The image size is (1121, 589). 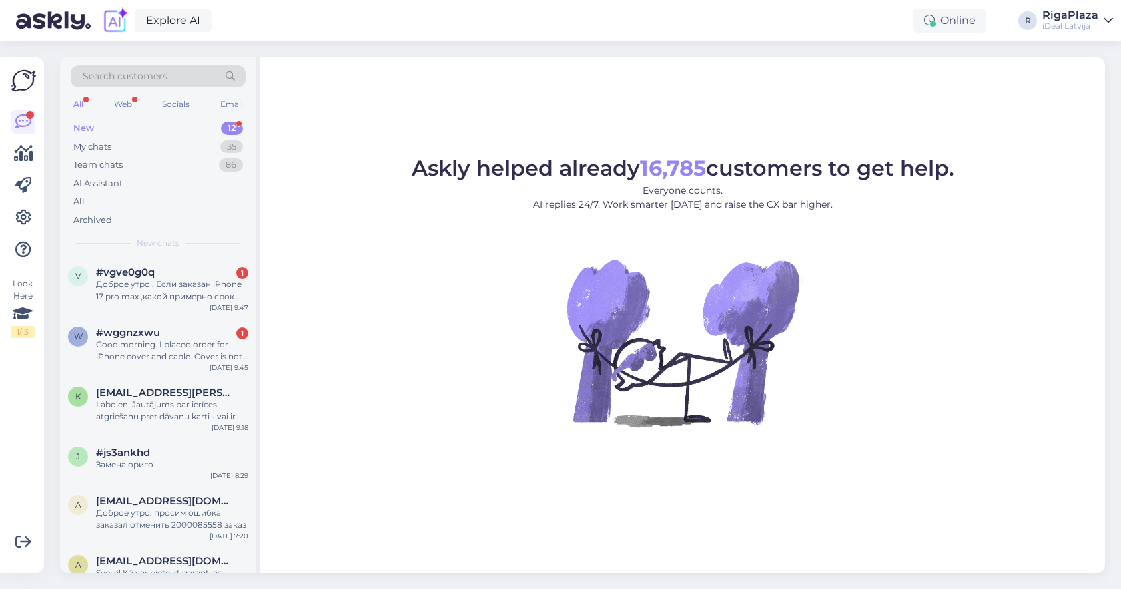 What do you see at coordinates (93, 220) in the screenshot?
I see `div: Archived` at bounding box center [93, 220].